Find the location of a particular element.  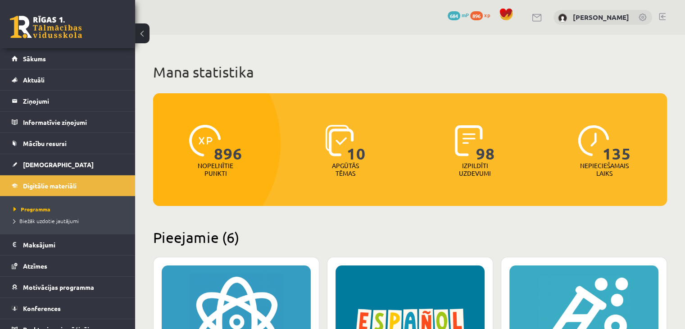

h1: Mana statistika is located at coordinates (410, 72).